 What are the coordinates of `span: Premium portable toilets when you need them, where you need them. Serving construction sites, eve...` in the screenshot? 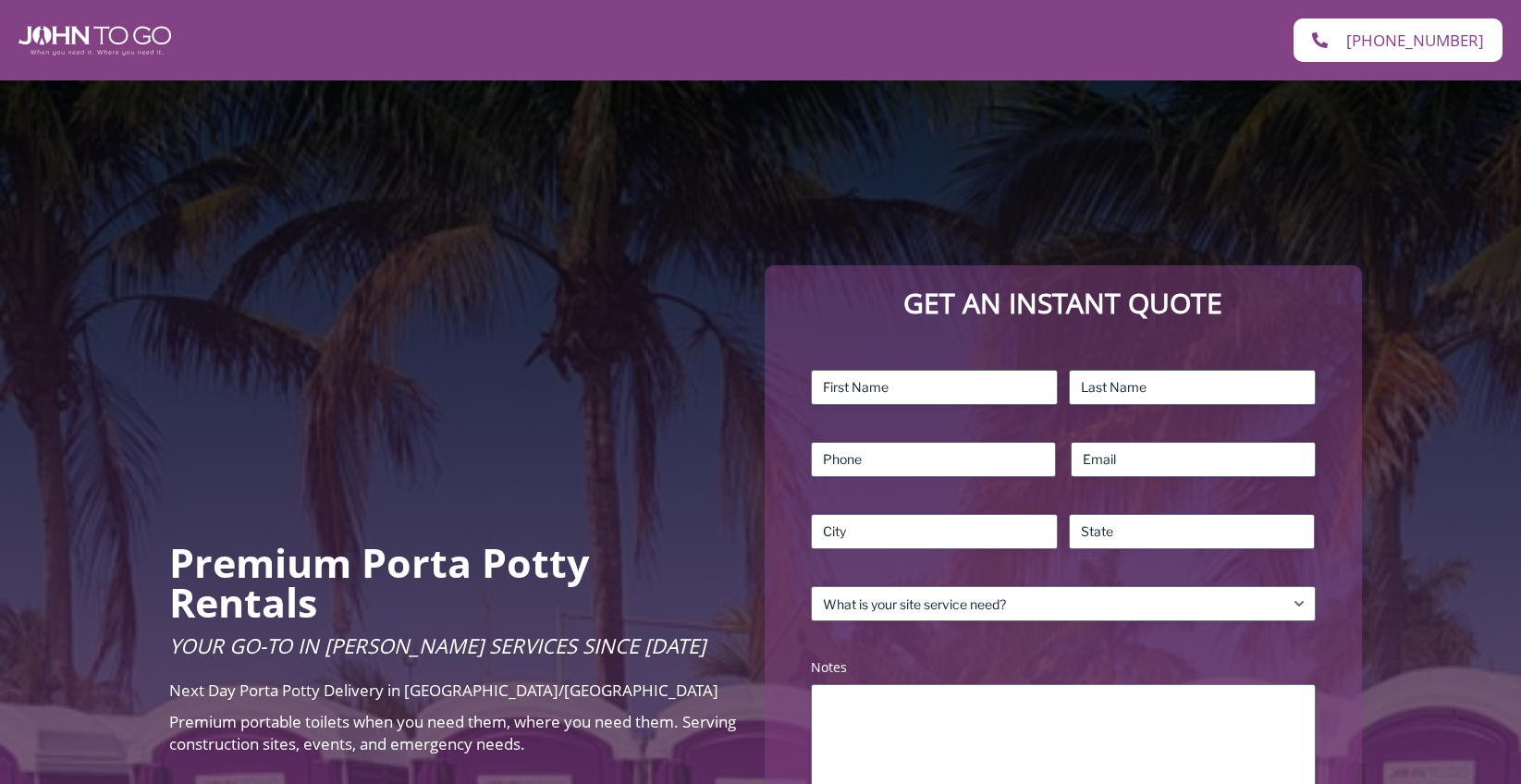 It's located at (452, 732).